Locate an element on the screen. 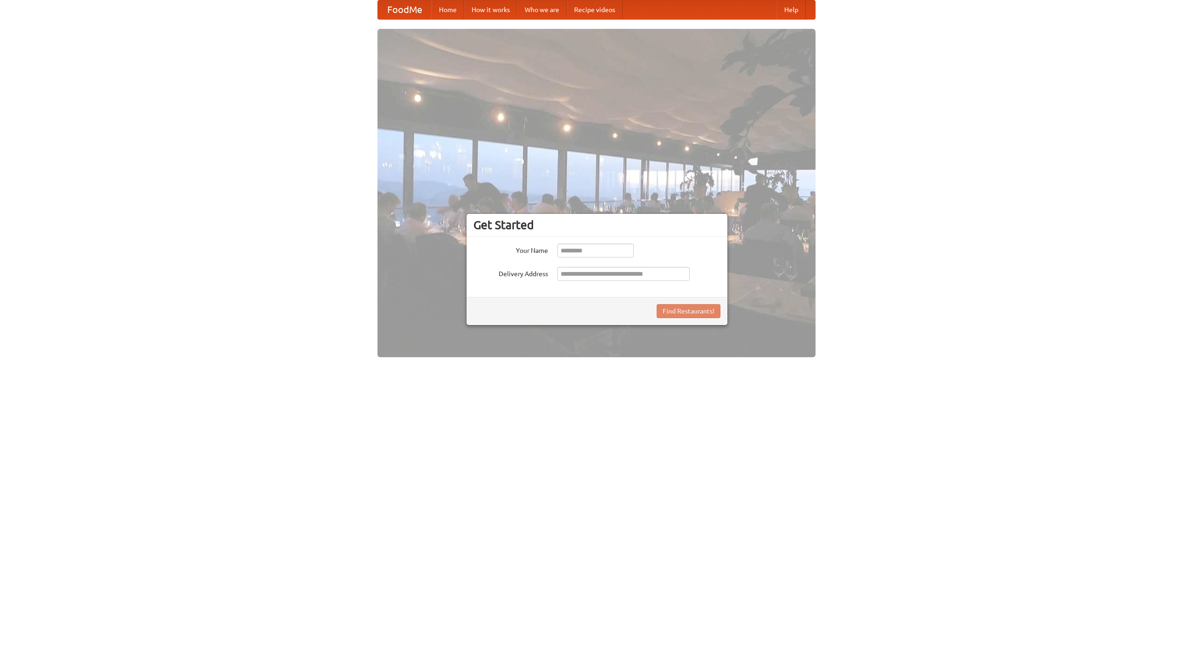 The height and width of the screenshot is (659, 1193). a: Home is located at coordinates (448, 10).